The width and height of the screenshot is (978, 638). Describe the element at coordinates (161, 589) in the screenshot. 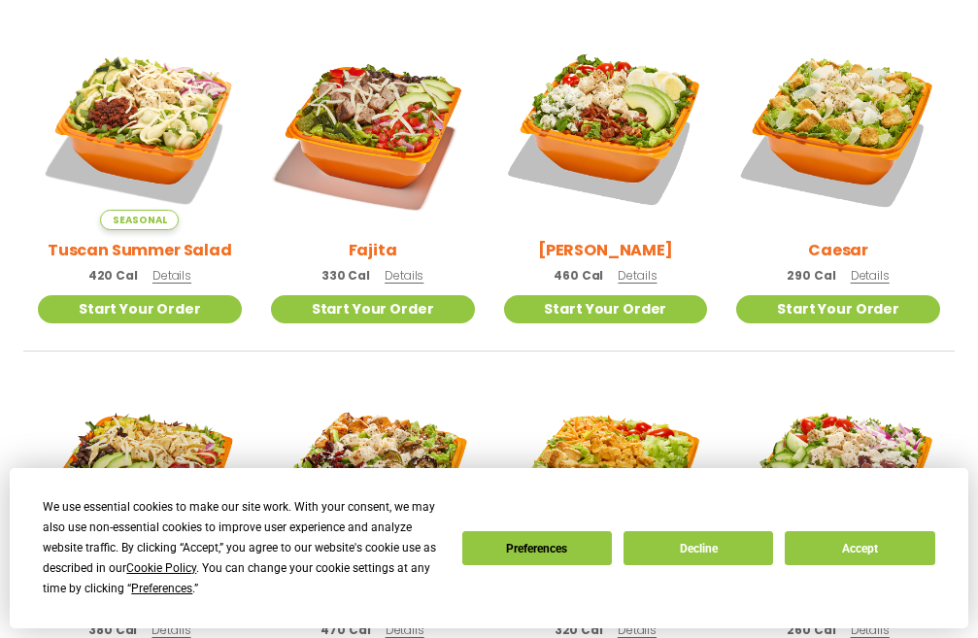

I see `span: Preferences` at that location.